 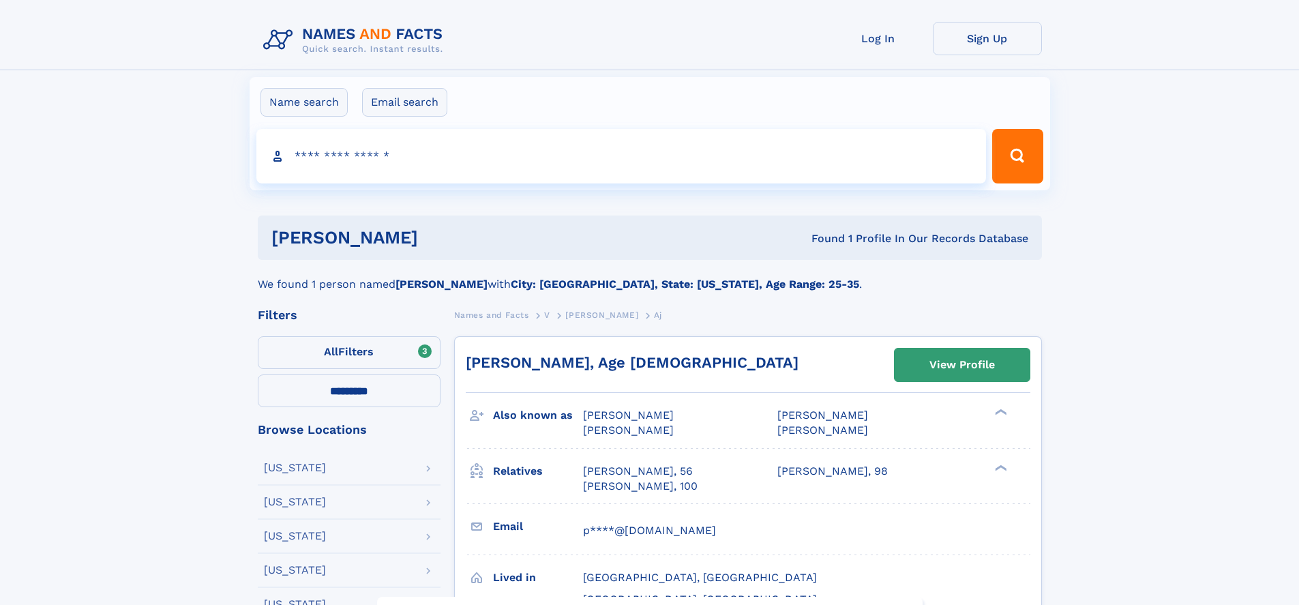 What do you see at coordinates (356, 40) in the screenshot?
I see `img: Logo Names and Facts` at bounding box center [356, 40].